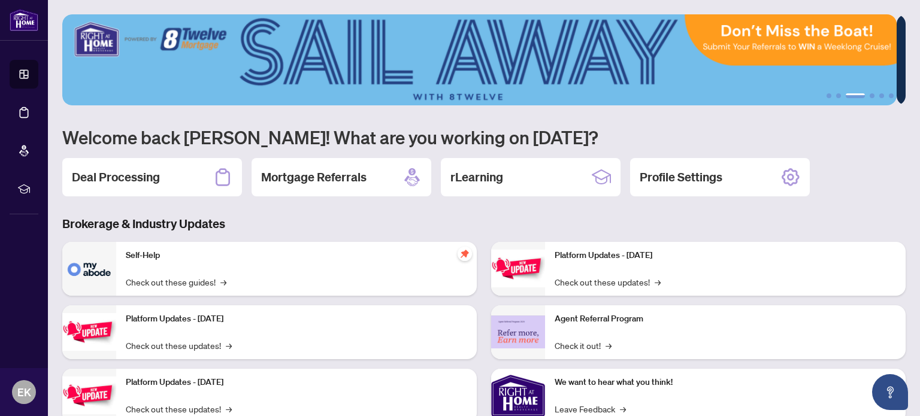 This screenshot has width=920, height=416. I want to click on h2: rLearning, so click(477, 177).